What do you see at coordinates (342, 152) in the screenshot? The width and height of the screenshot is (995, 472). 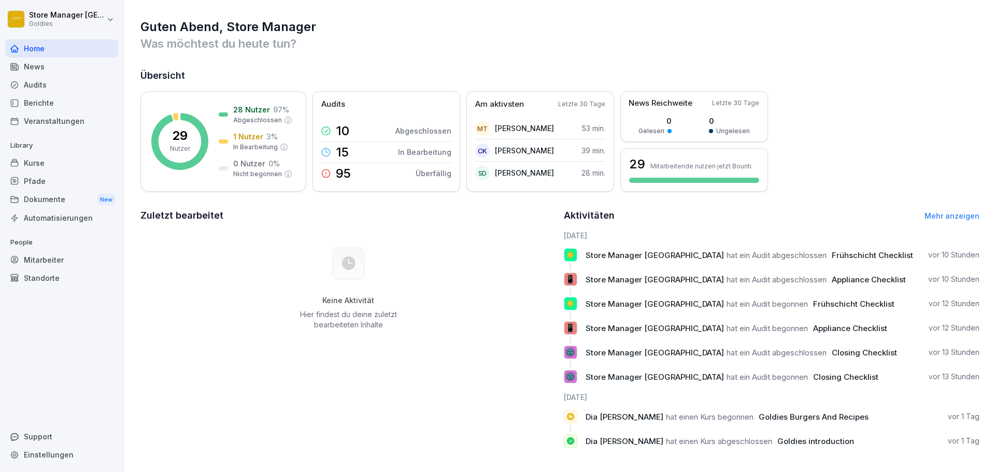 I see `p: 15` at bounding box center [342, 152].